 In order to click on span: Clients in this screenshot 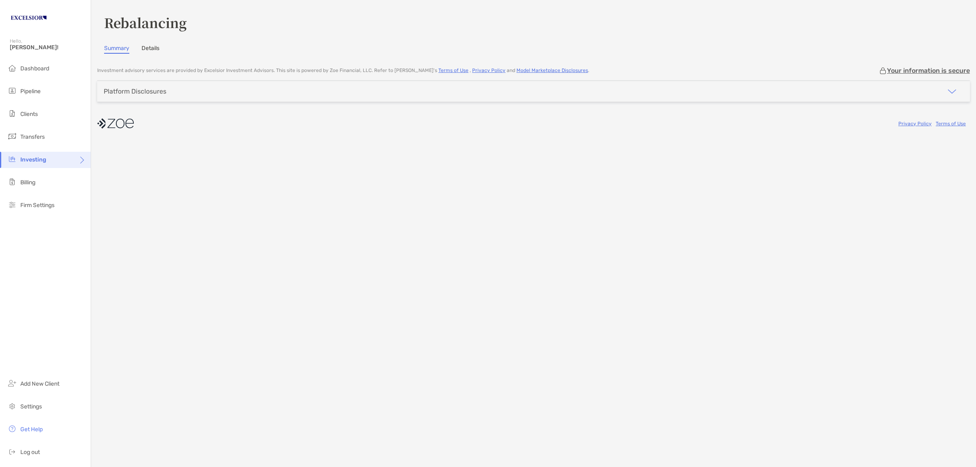, I will do `click(29, 114)`.